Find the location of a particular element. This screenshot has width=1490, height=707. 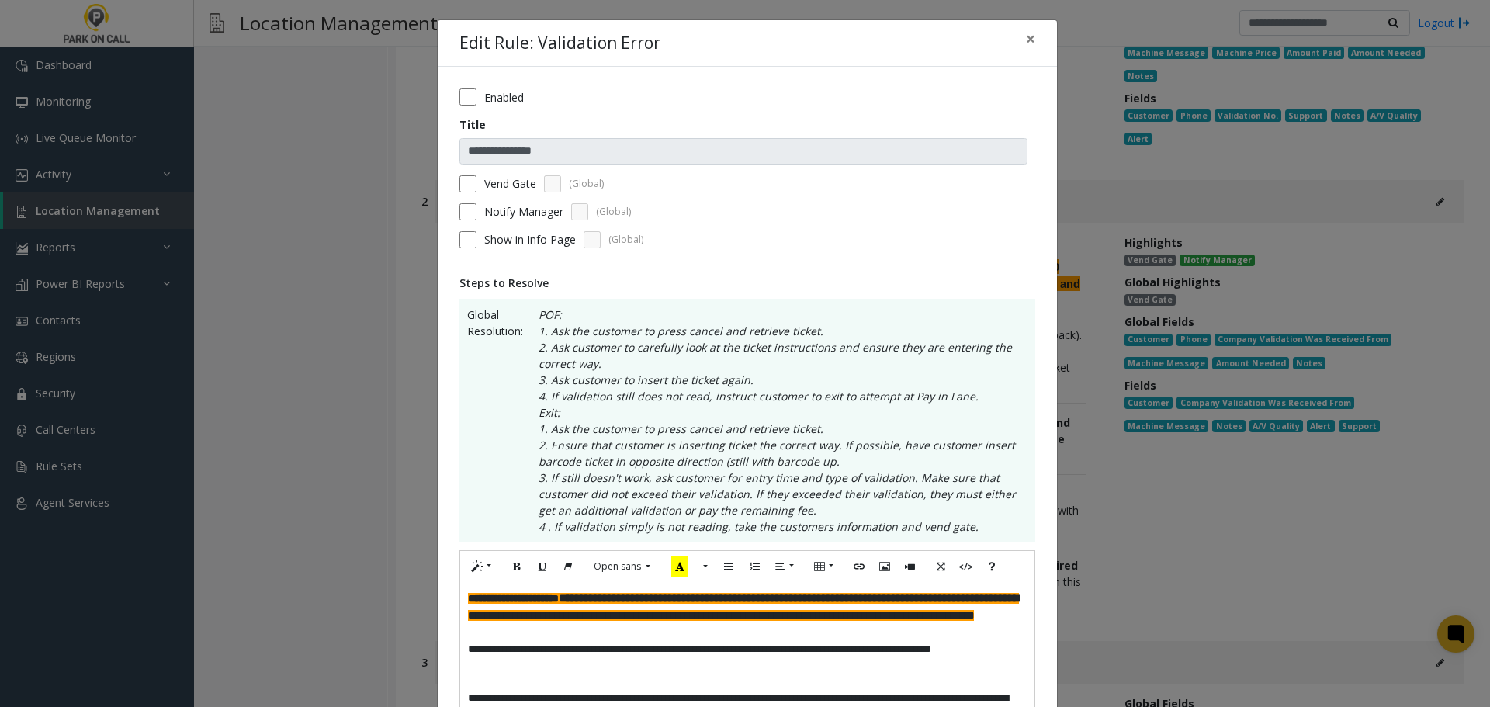

span: Show in Info Page is located at coordinates (530, 239).